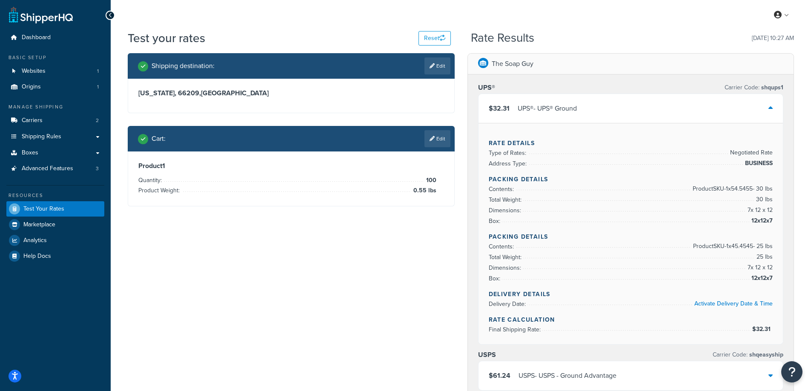  What do you see at coordinates (55, 169) in the screenshot?
I see `li: Advanced Features` at bounding box center [55, 169].